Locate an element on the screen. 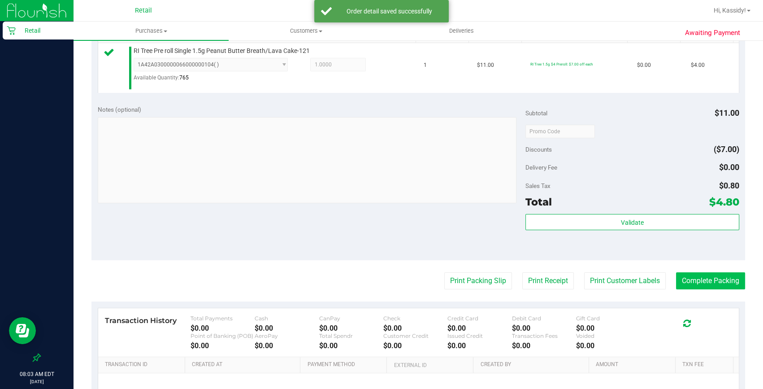  span: Notes (optional) is located at coordinates (119, 109).